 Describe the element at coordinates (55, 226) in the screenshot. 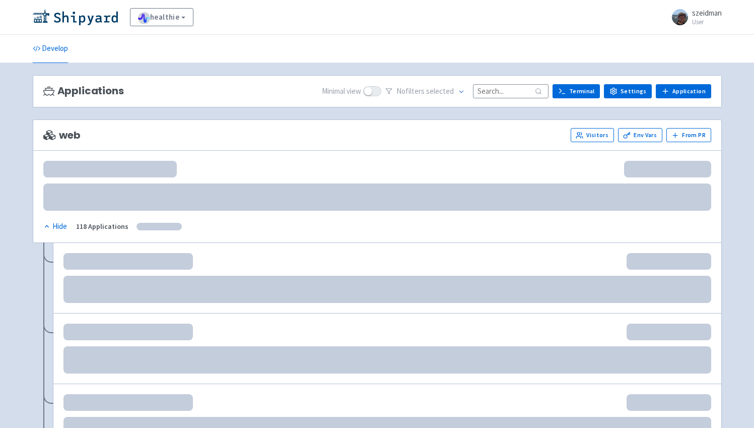

I see `button: Hide` at that location.